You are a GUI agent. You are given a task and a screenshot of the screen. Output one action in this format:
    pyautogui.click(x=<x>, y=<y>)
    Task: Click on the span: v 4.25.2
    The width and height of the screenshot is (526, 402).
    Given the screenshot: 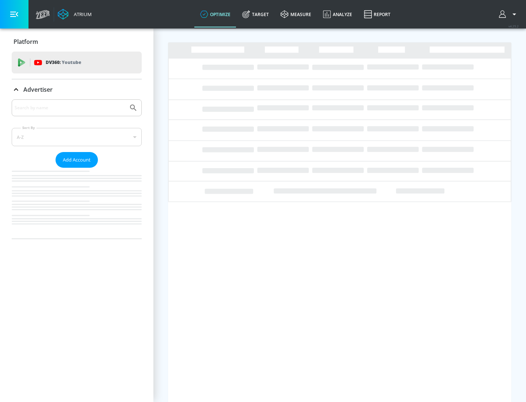 What is the action you would take?
    pyautogui.click(x=514, y=26)
    